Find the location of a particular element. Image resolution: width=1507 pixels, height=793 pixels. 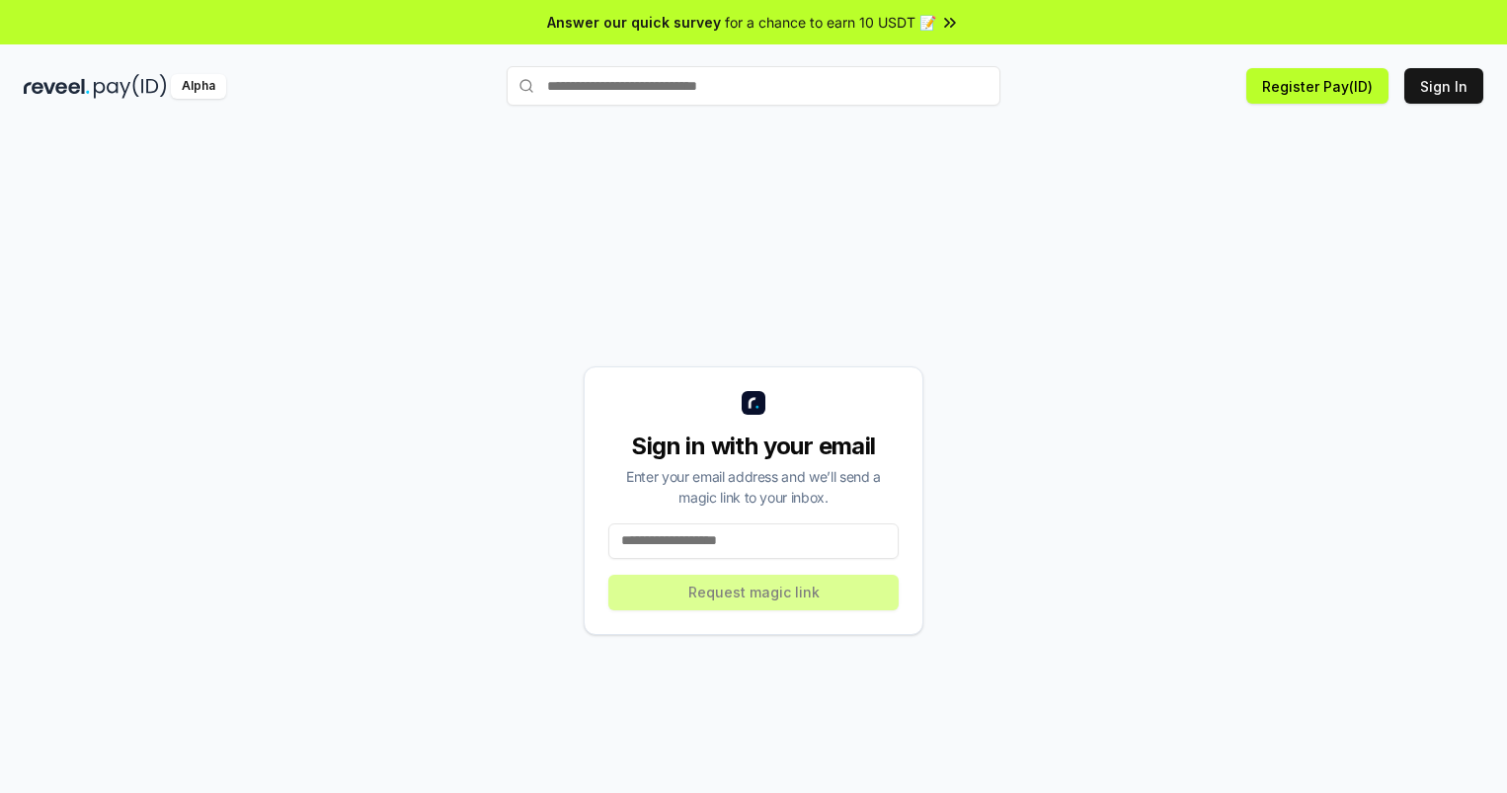

button: Register Pay(ID) is located at coordinates (1317, 86).